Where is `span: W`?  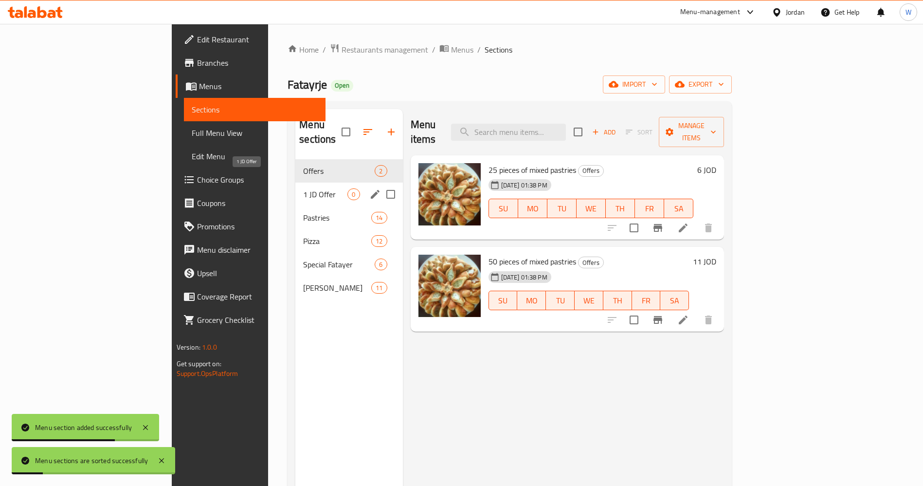
span: W is located at coordinates (909, 12).